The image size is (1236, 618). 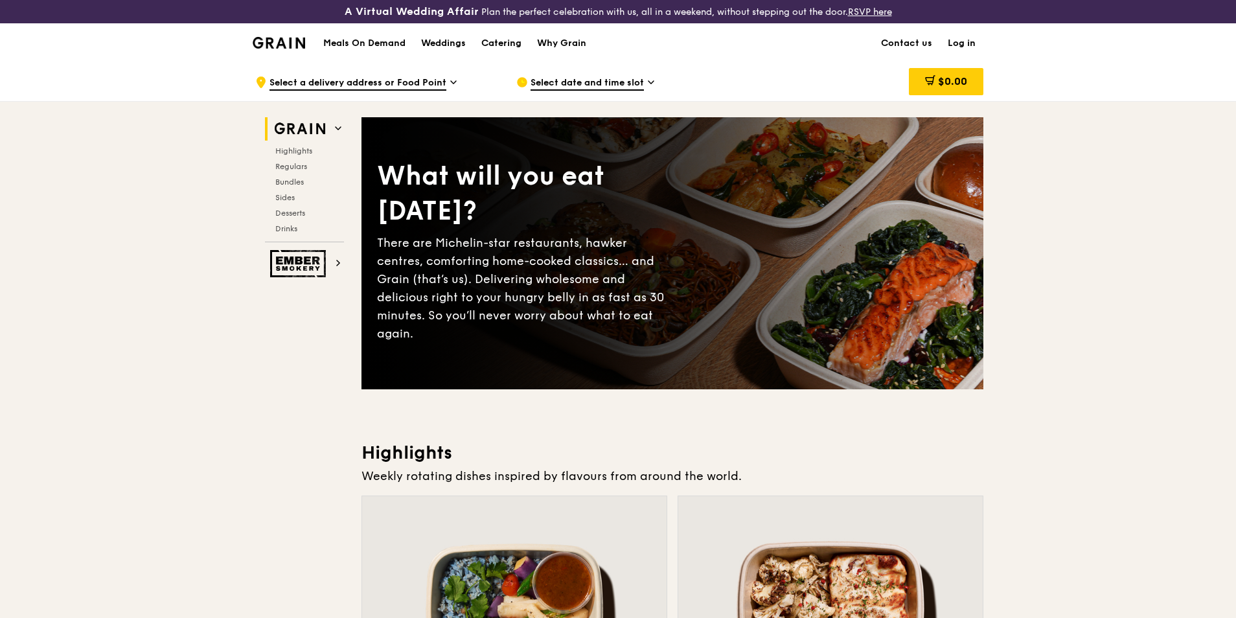 What do you see at coordinates (279, 42) in the screenshot?
I see `a: GrainGrain` at bounding box center [279, 42].